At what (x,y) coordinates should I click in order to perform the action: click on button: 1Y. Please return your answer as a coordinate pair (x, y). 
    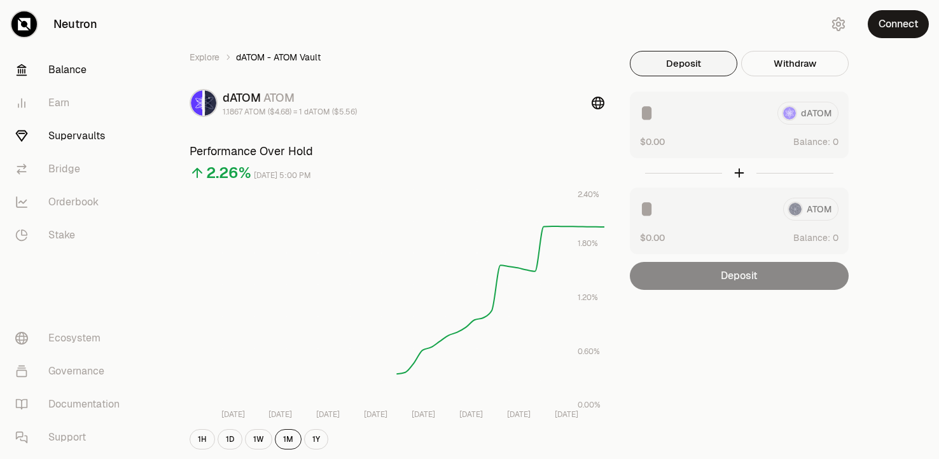
    Looking at the image, I should click on (316, 440).